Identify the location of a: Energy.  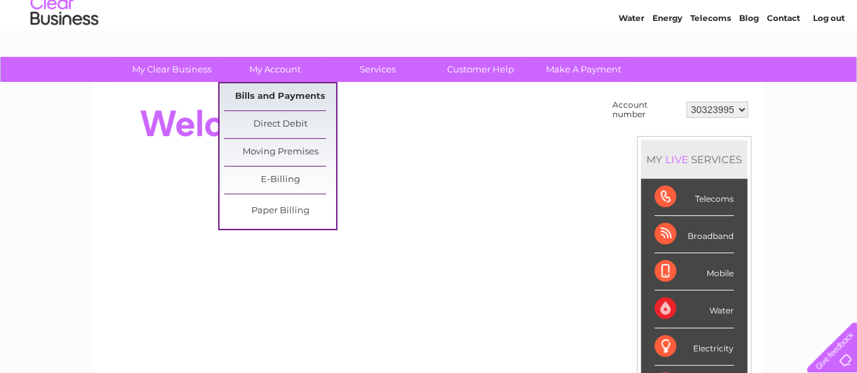
(667, 62).